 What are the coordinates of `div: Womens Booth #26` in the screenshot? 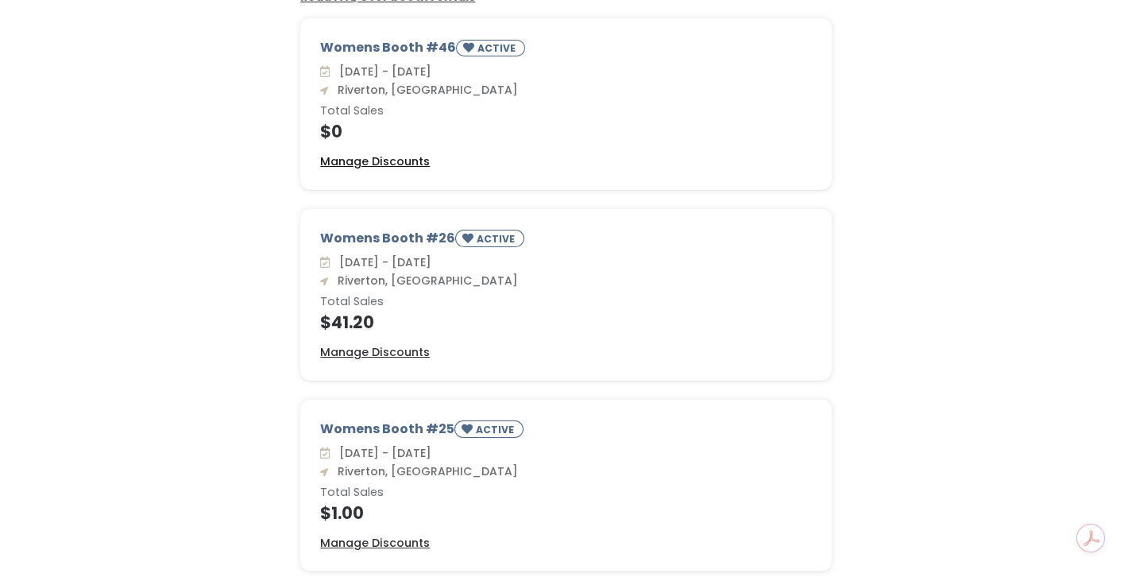 It's located at (566, 241).